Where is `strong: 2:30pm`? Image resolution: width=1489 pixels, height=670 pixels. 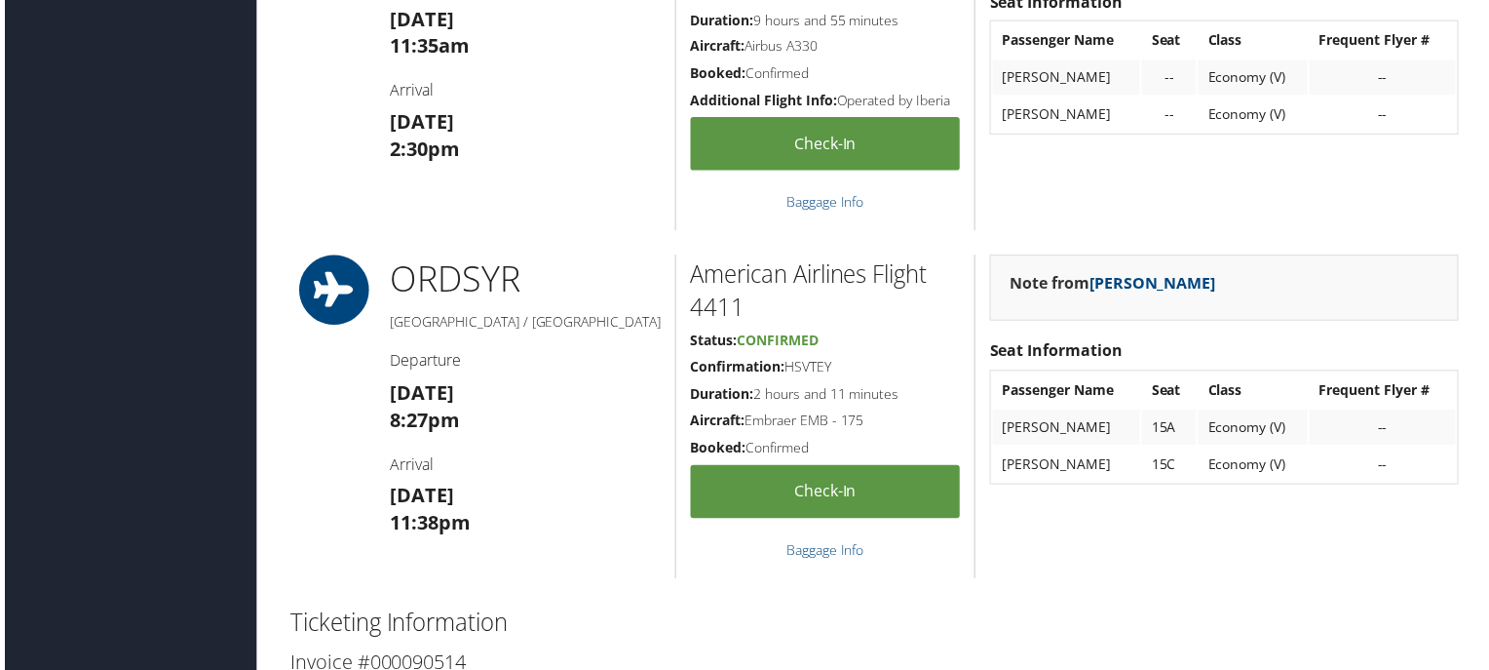 strong: 2:30pm is located at coordinates (423, 149).